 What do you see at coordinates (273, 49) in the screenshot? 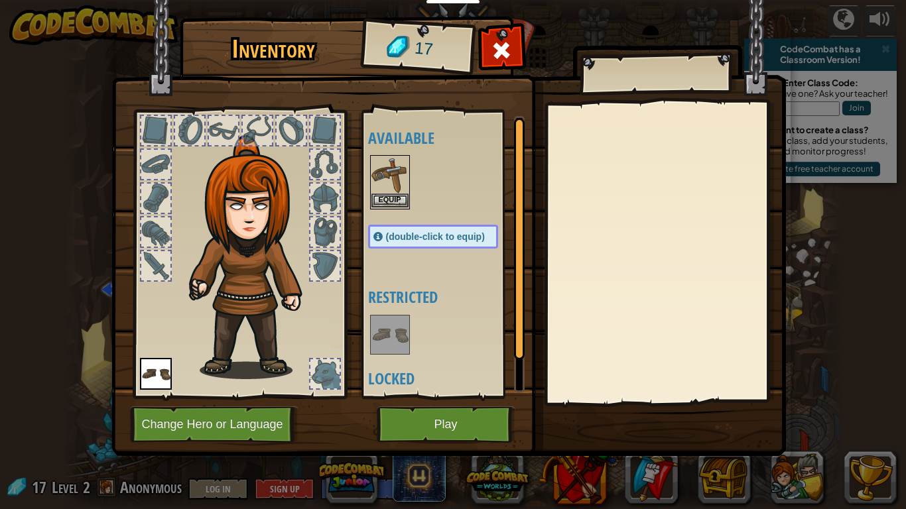
I see `h1: Inventory` at bounding box center [273, 49].